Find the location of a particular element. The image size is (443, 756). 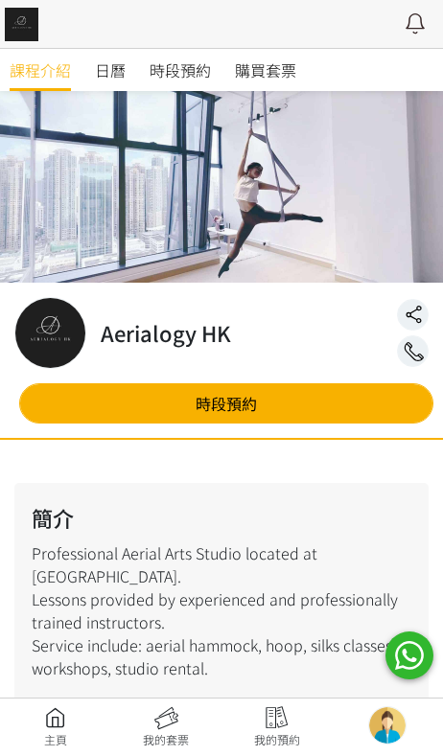

span: 購買套票 is located at coordinates (265, 70).